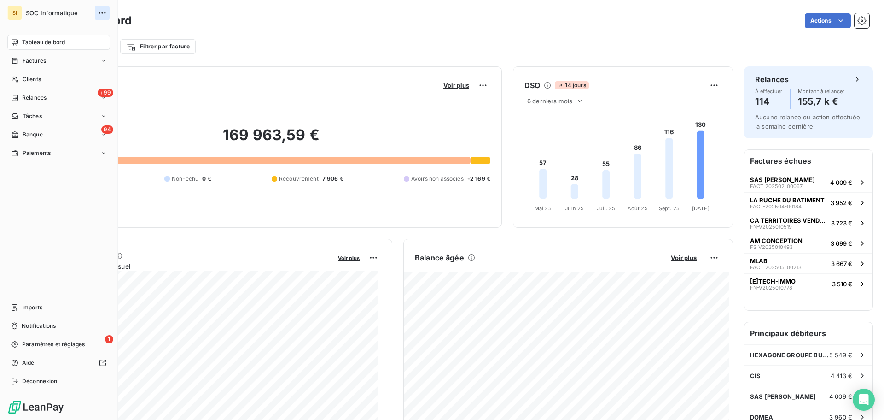  Describe the element at coordinates (842, 243) in the screenshot. I see `span: 3 699 €` at that location.